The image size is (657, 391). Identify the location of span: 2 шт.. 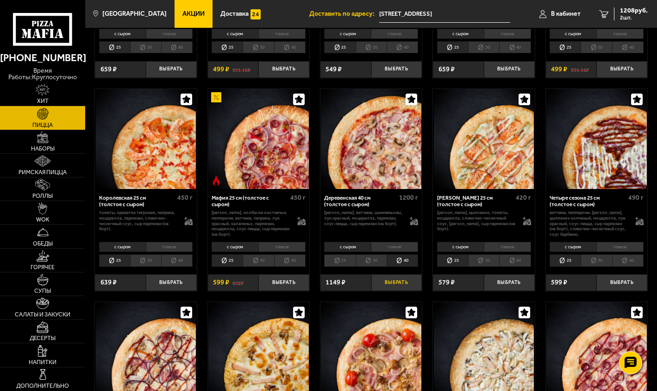
(634, 18).